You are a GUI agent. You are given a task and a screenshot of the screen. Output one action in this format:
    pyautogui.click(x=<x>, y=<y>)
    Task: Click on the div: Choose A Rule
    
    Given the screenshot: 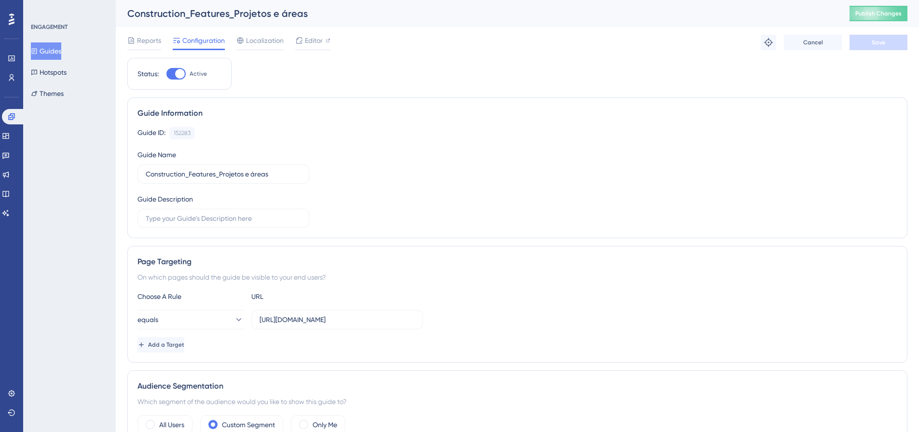 What is the action you would take?
    pyautogui.click(x=191, y=297)
    